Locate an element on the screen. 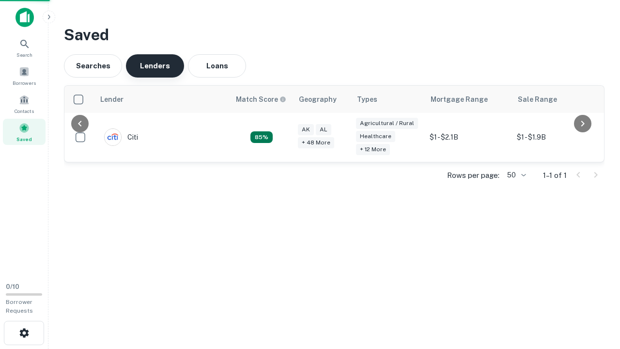 The width and height of the screenshot is (620, 349). th: Geography is located at coordinates (322, 99).